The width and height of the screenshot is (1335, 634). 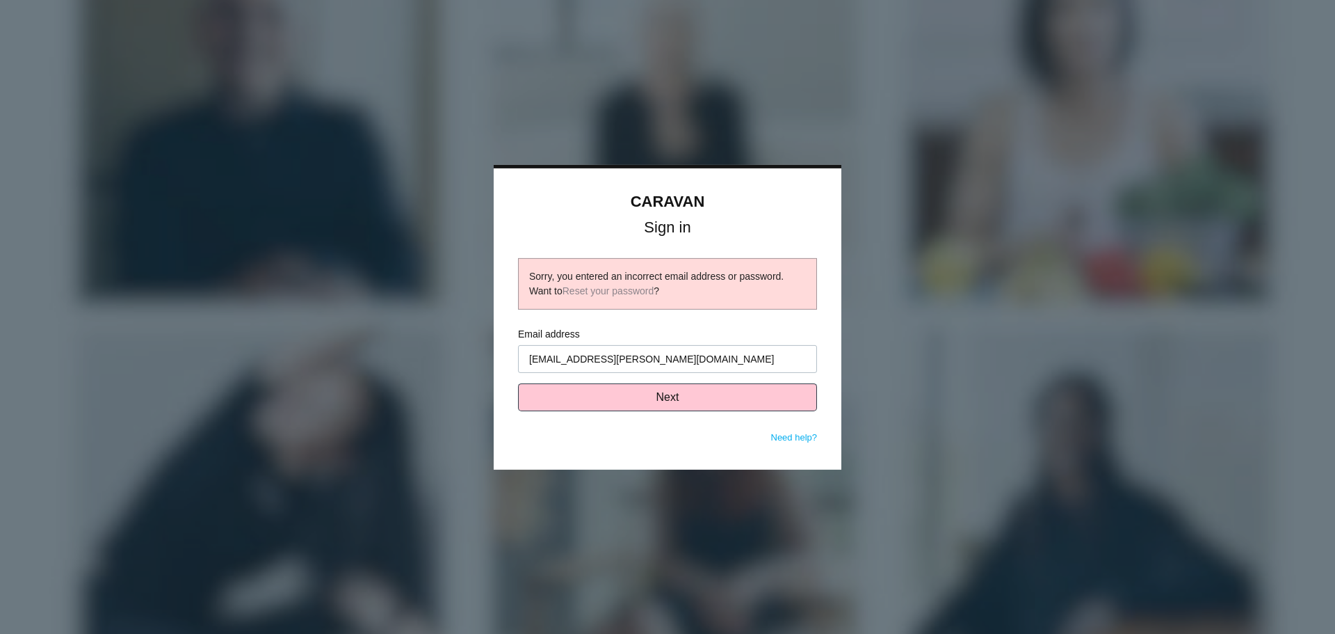 I want to click on button: Next, so click(x=668, y=397).